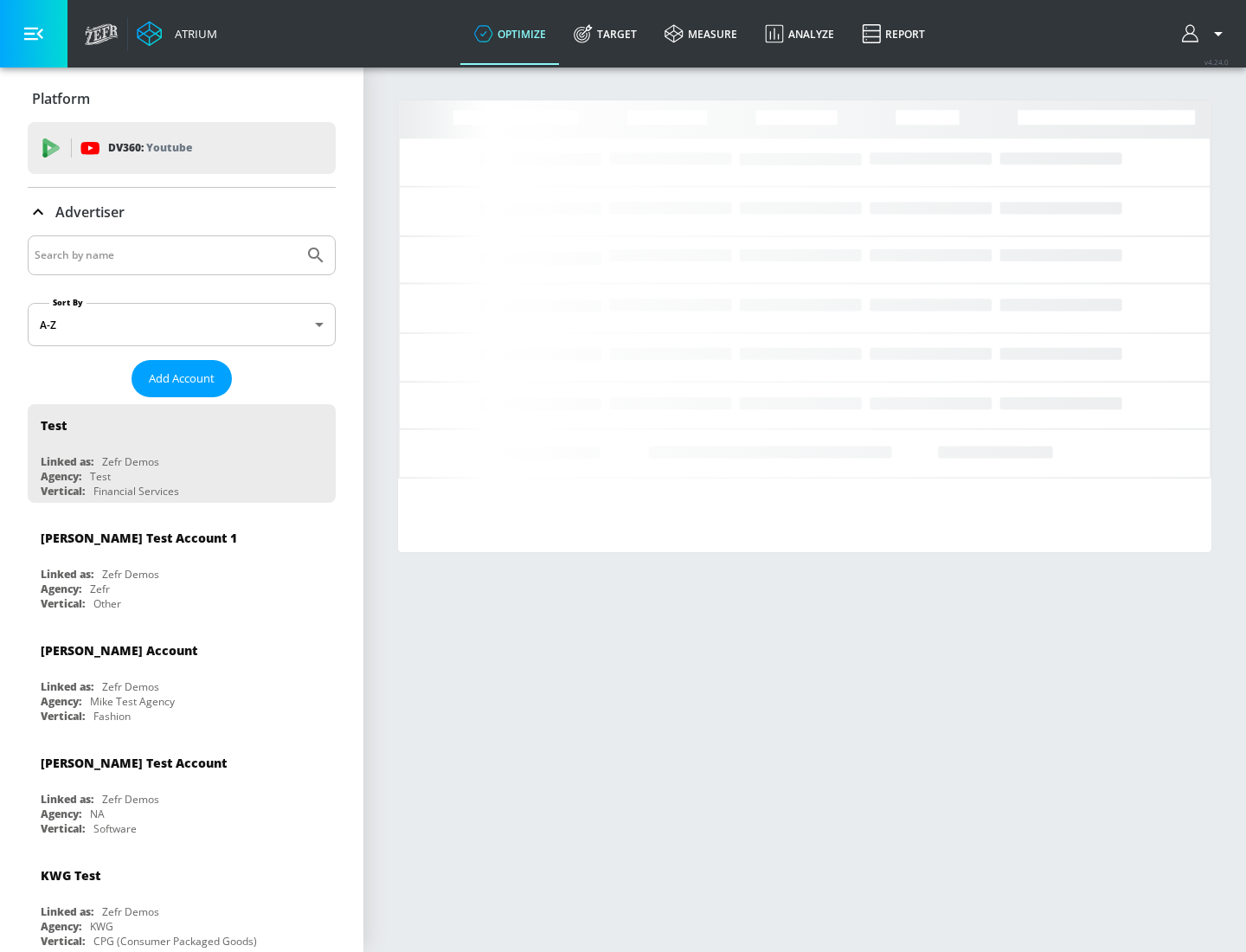 This screenshot has width=1246, height=952. I want to click on a: optimize, so click(509, 34).